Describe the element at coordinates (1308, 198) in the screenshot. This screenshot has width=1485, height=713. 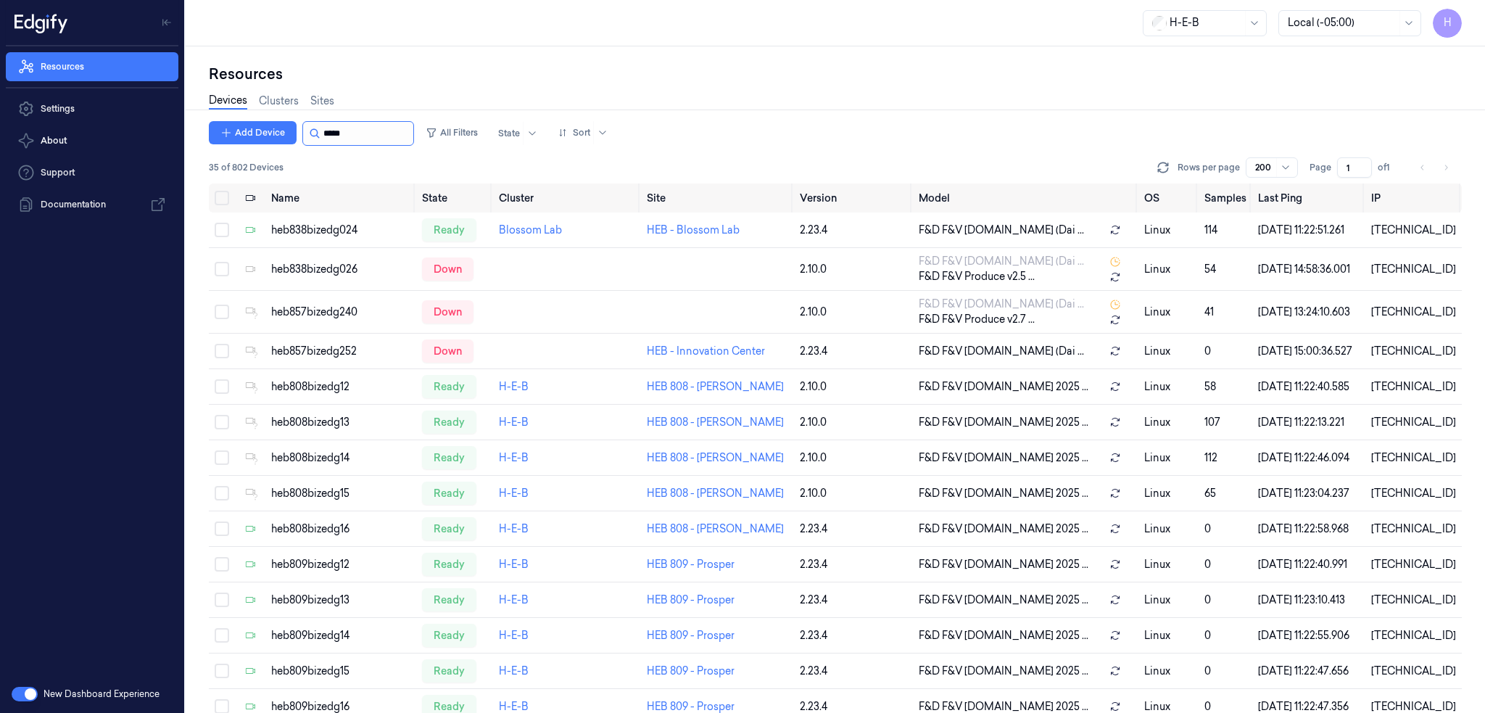
I see `th: Last Ping` at that location.